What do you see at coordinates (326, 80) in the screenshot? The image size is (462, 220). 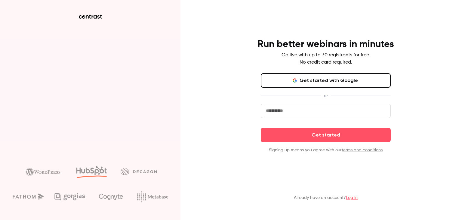 I see `button: Get started with Google` at bounding box center [326, 80].